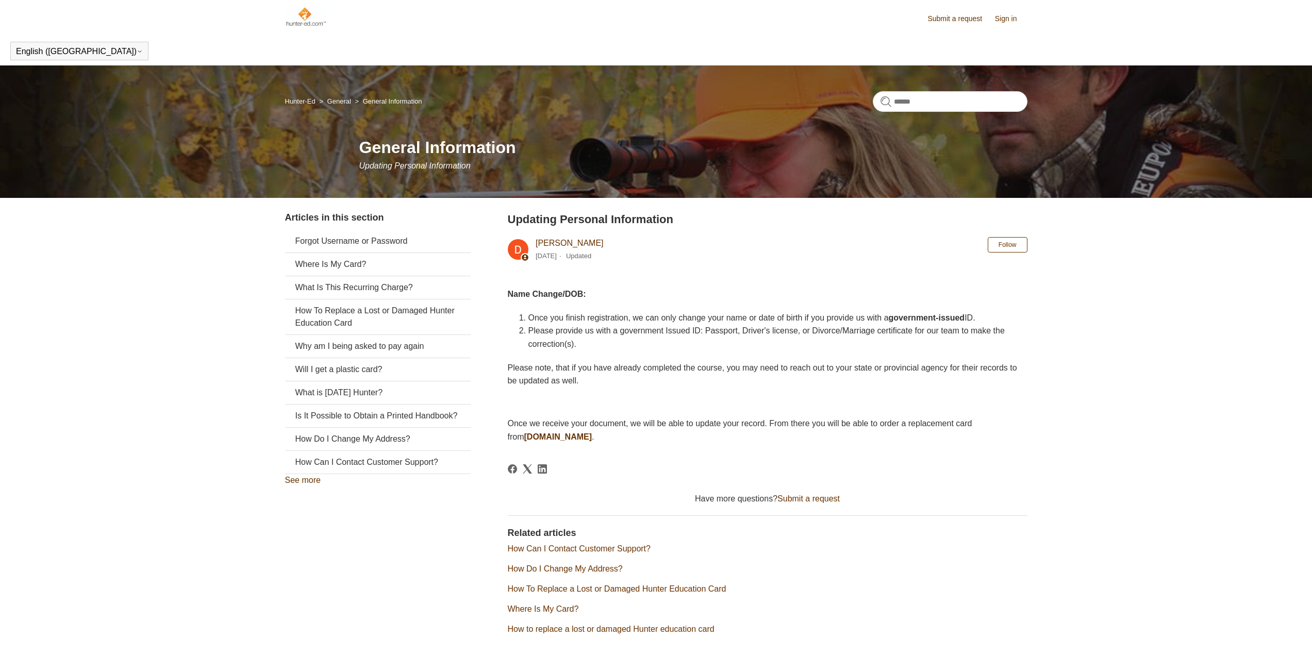 This screenshot has height=655, width=1312. Describe the element at coordinates (378, 288) in the screenshot. I see `a: What Is This Recurring Charge?` at that location.